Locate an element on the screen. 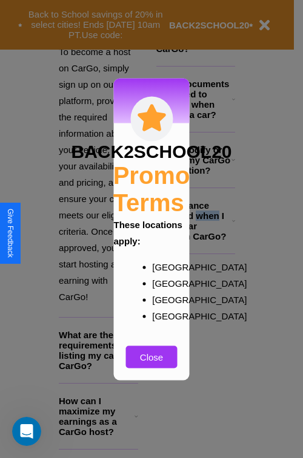 This screenshot has width=303, height=458. div: Give Feedback is located at coordinates (10, 233).